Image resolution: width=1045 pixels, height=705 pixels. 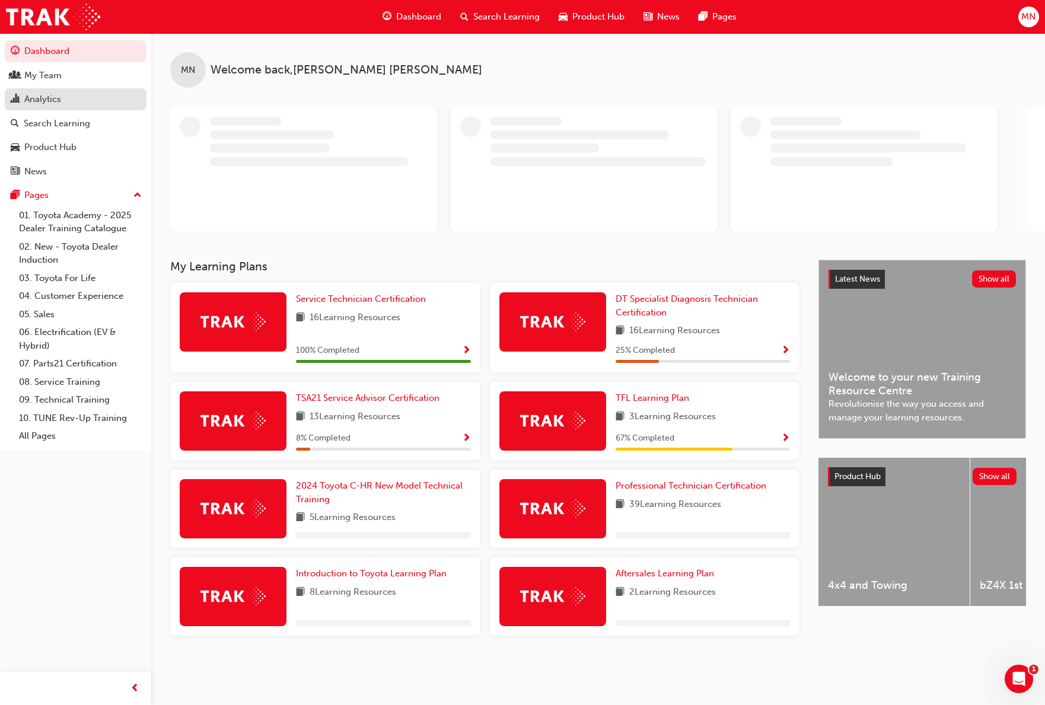 I want to click on span: 39 Learning Resources, so click(x=675, y=505).